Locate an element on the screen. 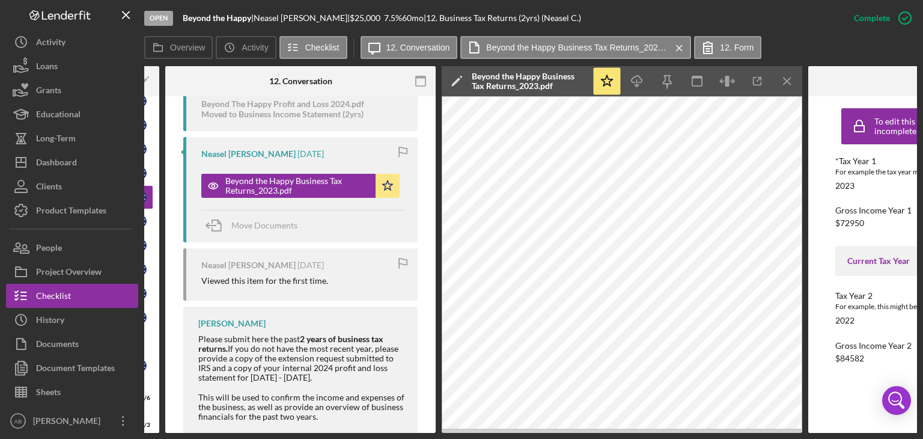 This screenshot has width=923, height=439. div: 12. Conversation is located at coordinates (300, 81).